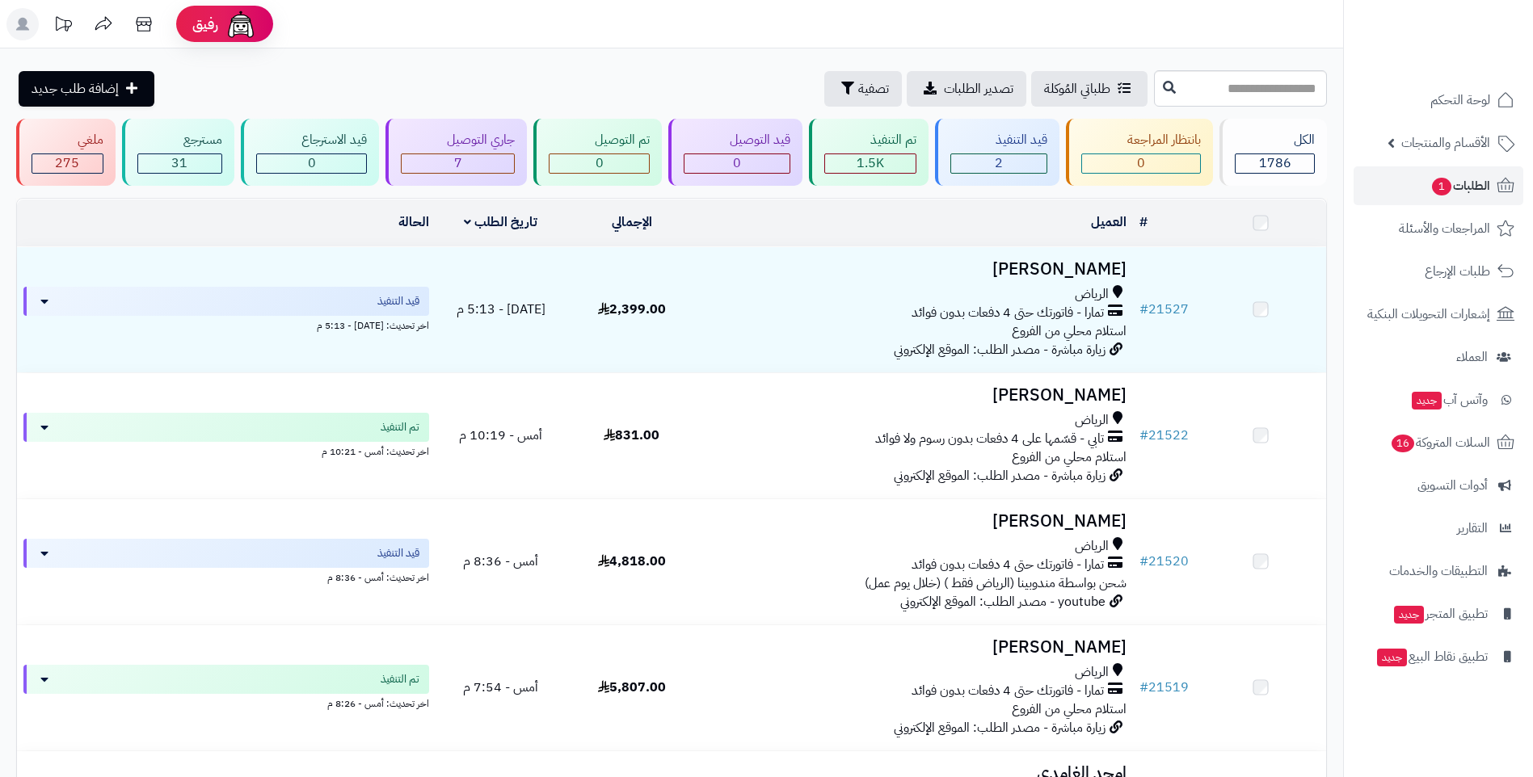 This screenshot has width=1533, height=777. I want to click on a: بانتظار المراجعة 0, so click(1139, 152).